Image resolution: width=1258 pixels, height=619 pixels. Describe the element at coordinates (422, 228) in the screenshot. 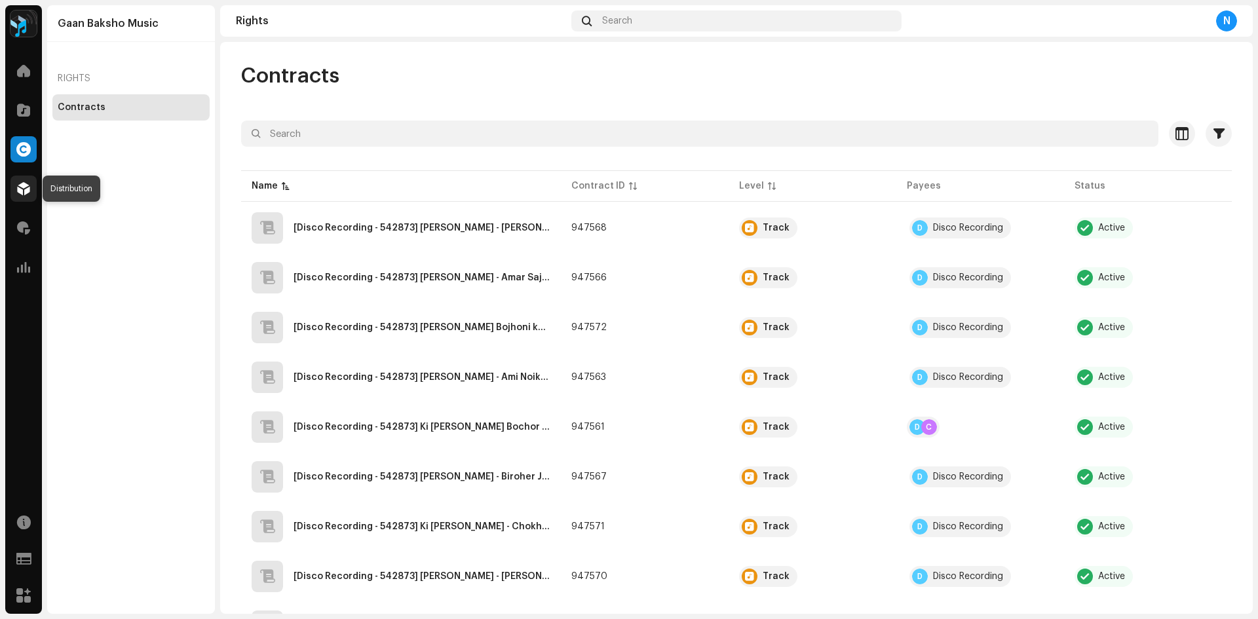

I see `div: [Disco Recording - 542873] Ki Kori Vuli - Akashe Jemon Shurjo - QZYFZ2455212` at that location.